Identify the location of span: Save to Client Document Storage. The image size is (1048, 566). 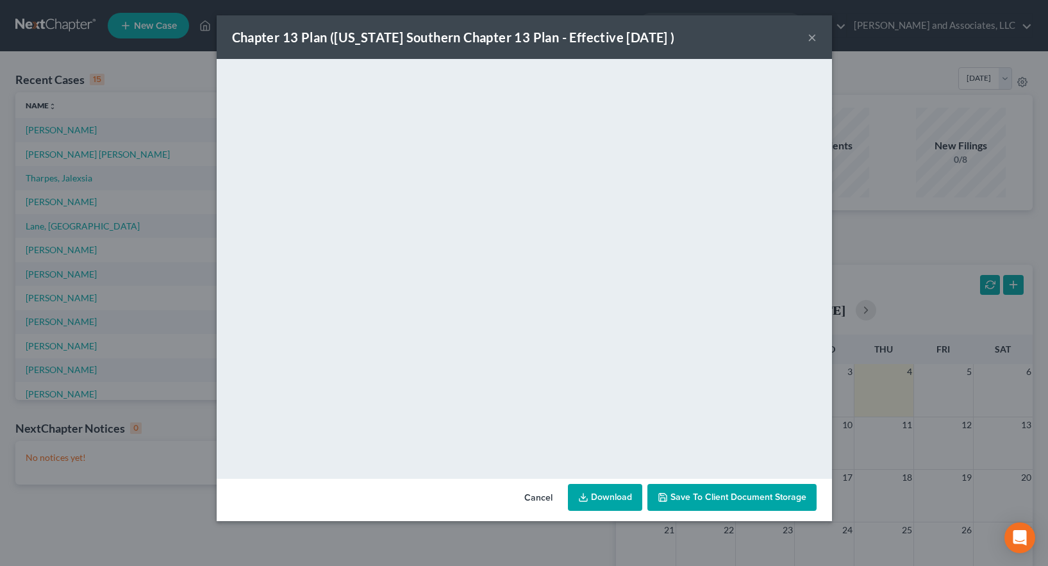
(738, 497).